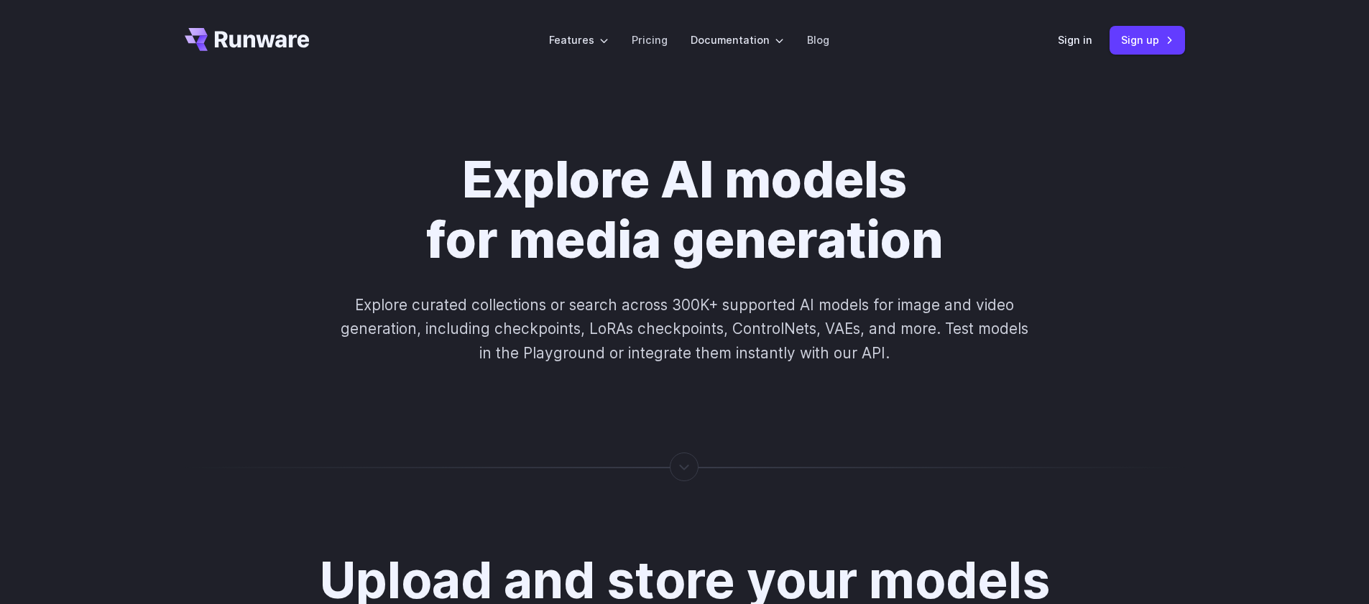 The image size is (1369, 604). What do you see at coordinates (247, 40) in the screenshot?
I see `a: Go to /` at bounding box center [247, 40].